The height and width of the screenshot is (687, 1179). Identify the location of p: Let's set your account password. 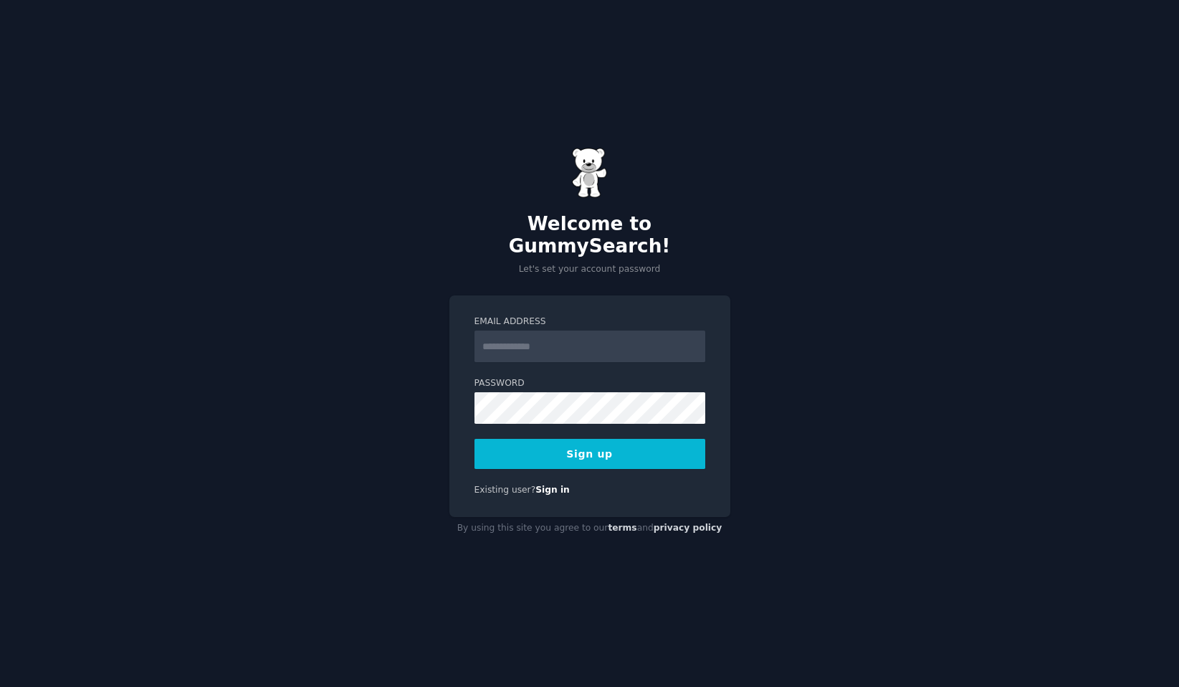
(590, 270).